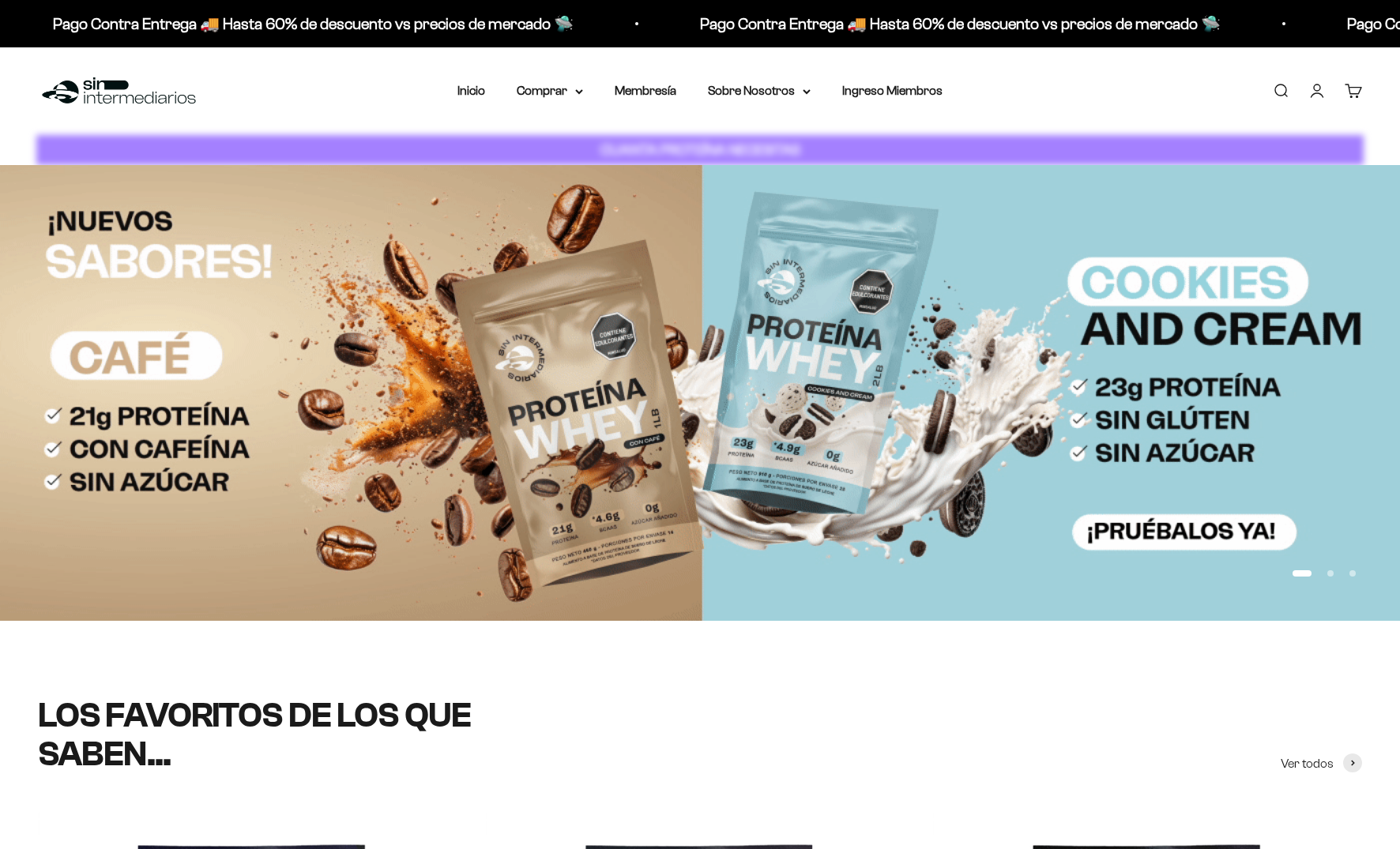  What do you see at coordinates (1321, 764) in the screenshot?
I see `a: Ver todos` at bounding box center [1321, 764].